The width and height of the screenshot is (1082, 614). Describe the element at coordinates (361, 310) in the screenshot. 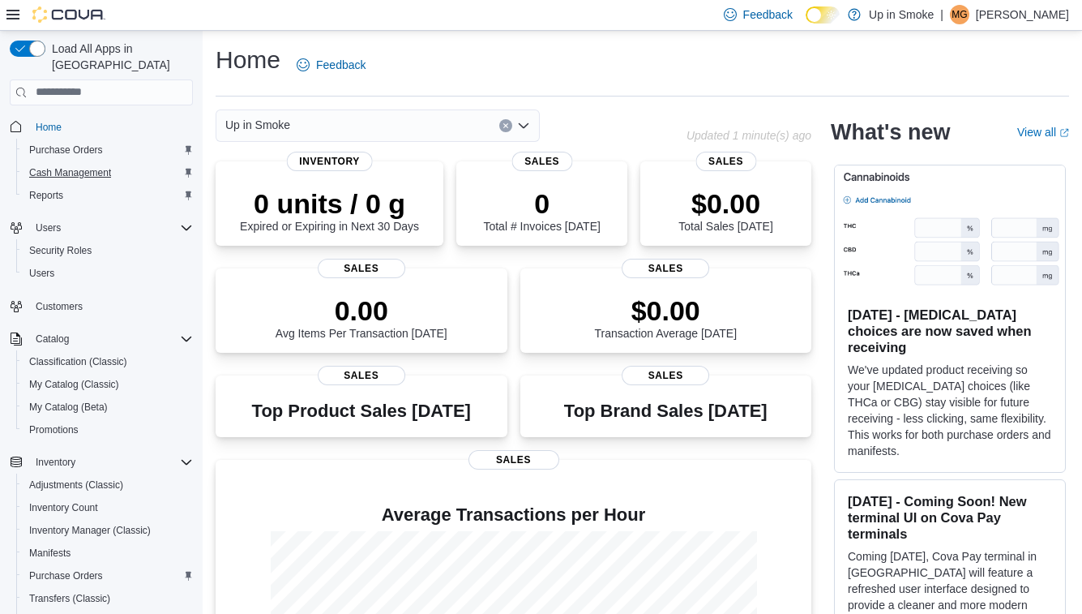

I see `p: 0.00` at that location.